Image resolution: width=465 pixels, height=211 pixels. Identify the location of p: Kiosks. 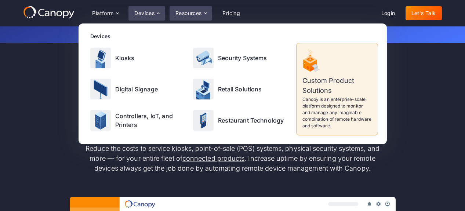
(125, 58).